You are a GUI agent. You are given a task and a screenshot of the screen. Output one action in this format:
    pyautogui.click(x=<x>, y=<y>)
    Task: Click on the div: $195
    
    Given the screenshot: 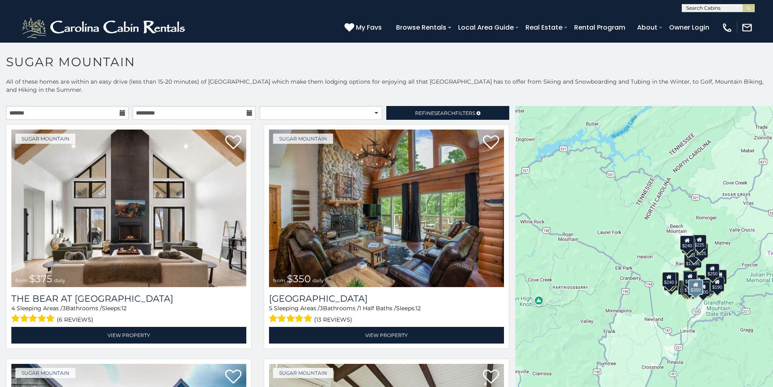 What is the action you would take?
    pyautogui.click(x=708, y=287)
    